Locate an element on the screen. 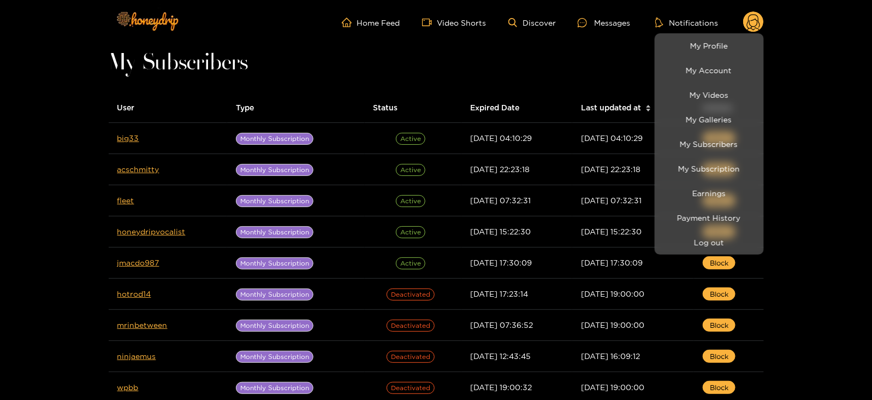 The width and height of the screenshot is (872, 400). a: Payment History is located at coordinates (710, 217).